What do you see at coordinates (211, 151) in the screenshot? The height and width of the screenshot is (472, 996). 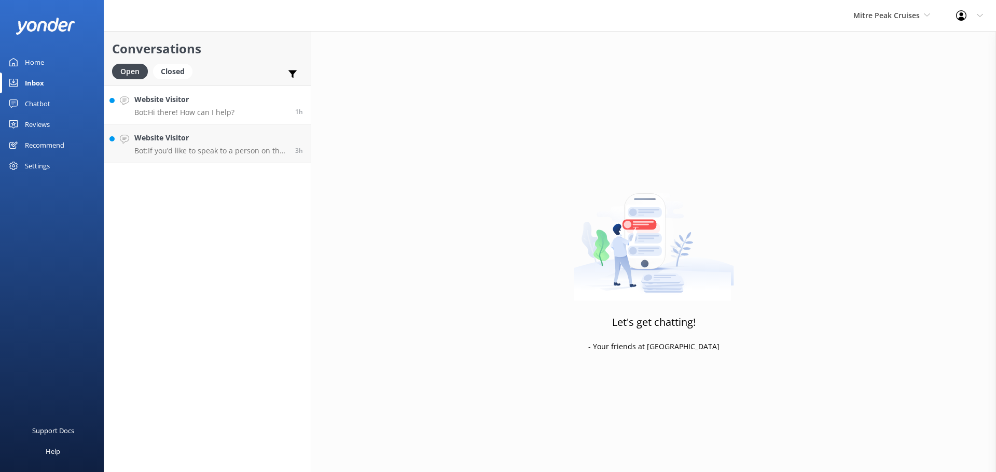 I see `p: Bot: If you’d like to speak to a person on the Mitre Peak Cruises team, please call [PHONE_NUMBER...` at bounding box center [211, 151].